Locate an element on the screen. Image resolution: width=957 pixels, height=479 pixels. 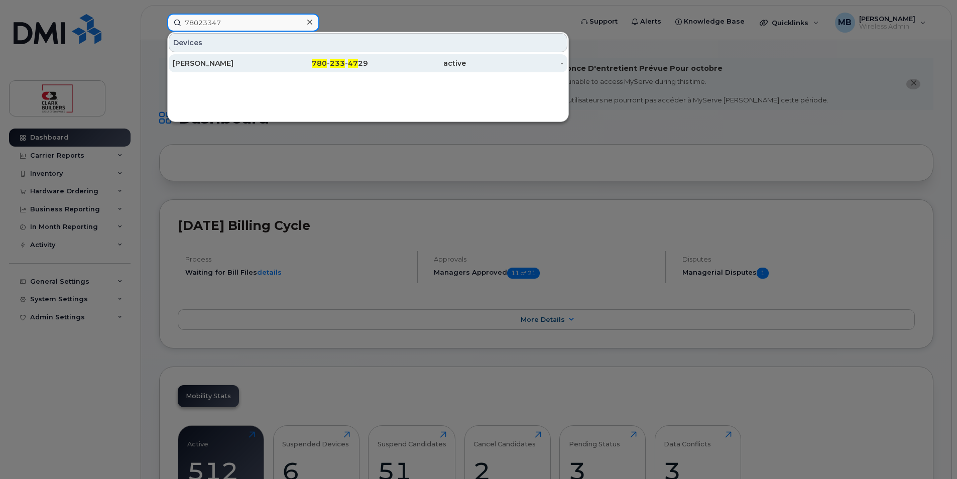
div: - - 29 is located at coordinates (319, 63).